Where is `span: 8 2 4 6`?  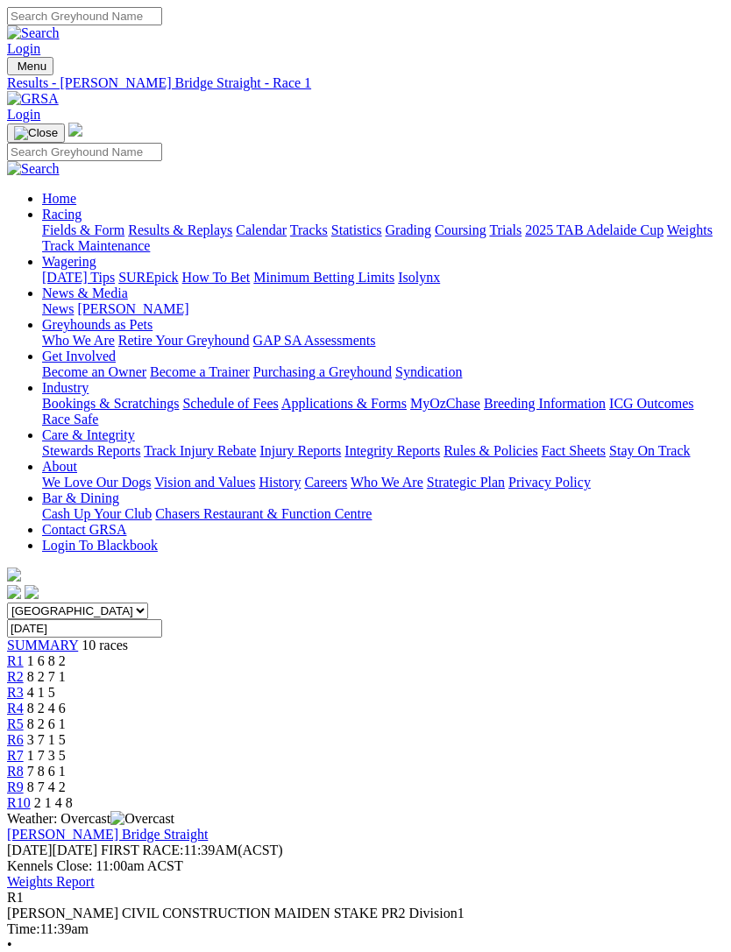 span: 8 2 4 6 is located at coordinates (46, 708).